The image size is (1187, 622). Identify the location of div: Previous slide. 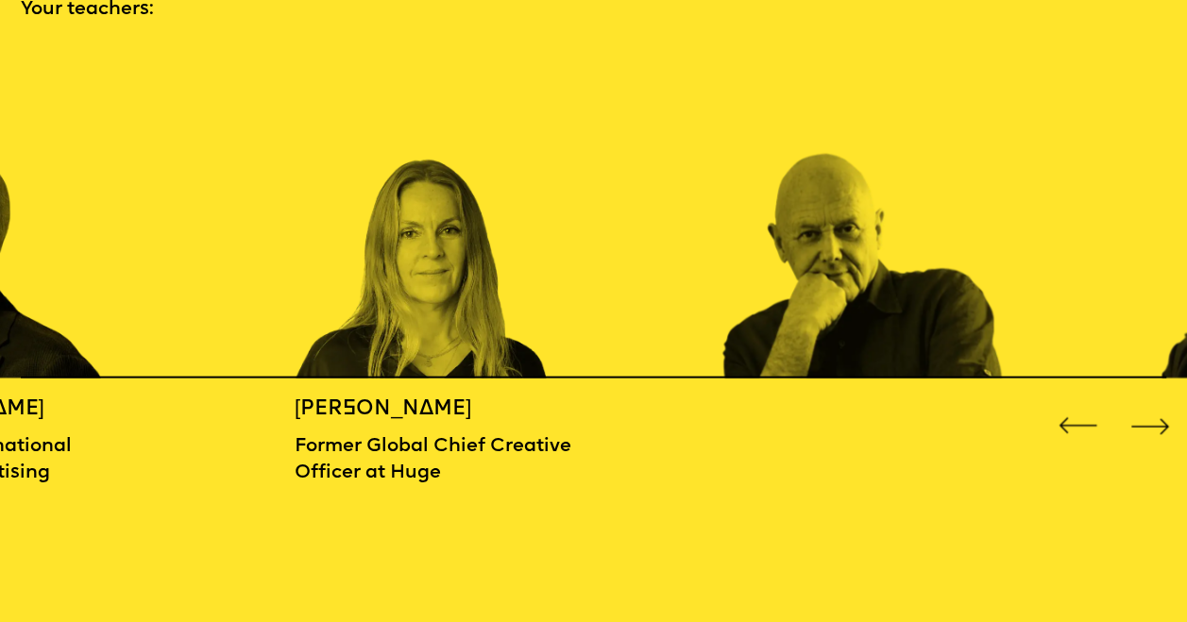
(1077, 426).